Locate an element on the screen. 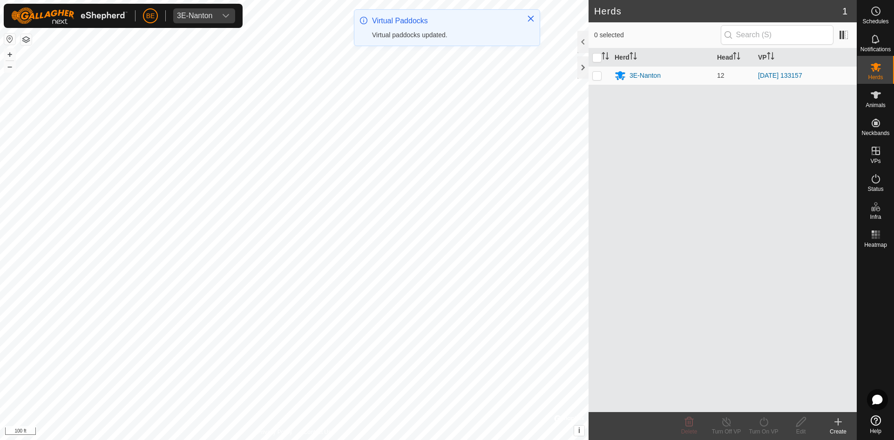  div: Turn On VP is located at coordinates (763, 431).